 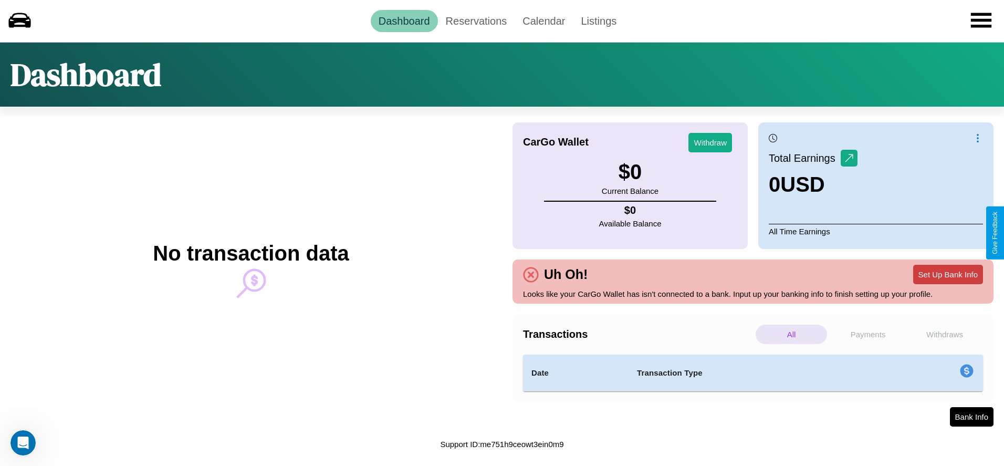 What do you see at coordinates (630, 223) in the screenshot?
I see `p: Available Balance` at bounding box center [630, 223].